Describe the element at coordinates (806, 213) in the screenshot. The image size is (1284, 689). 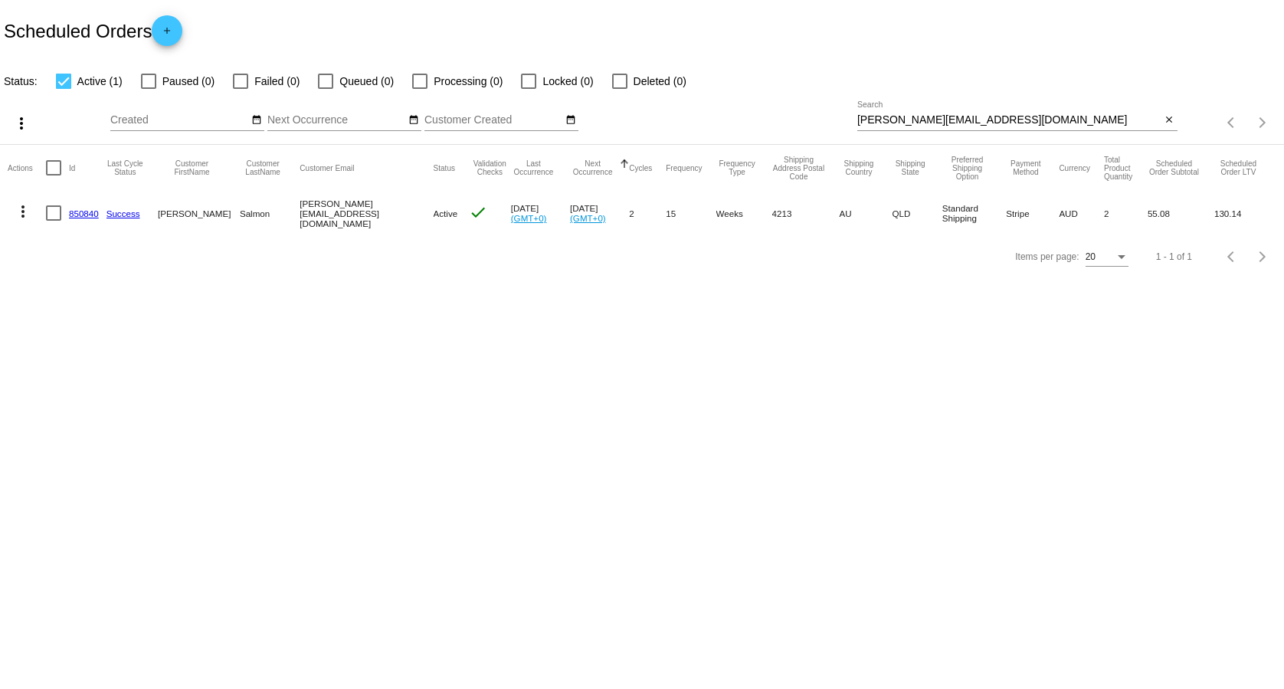
I see `mat-cell: 4213` at that location.